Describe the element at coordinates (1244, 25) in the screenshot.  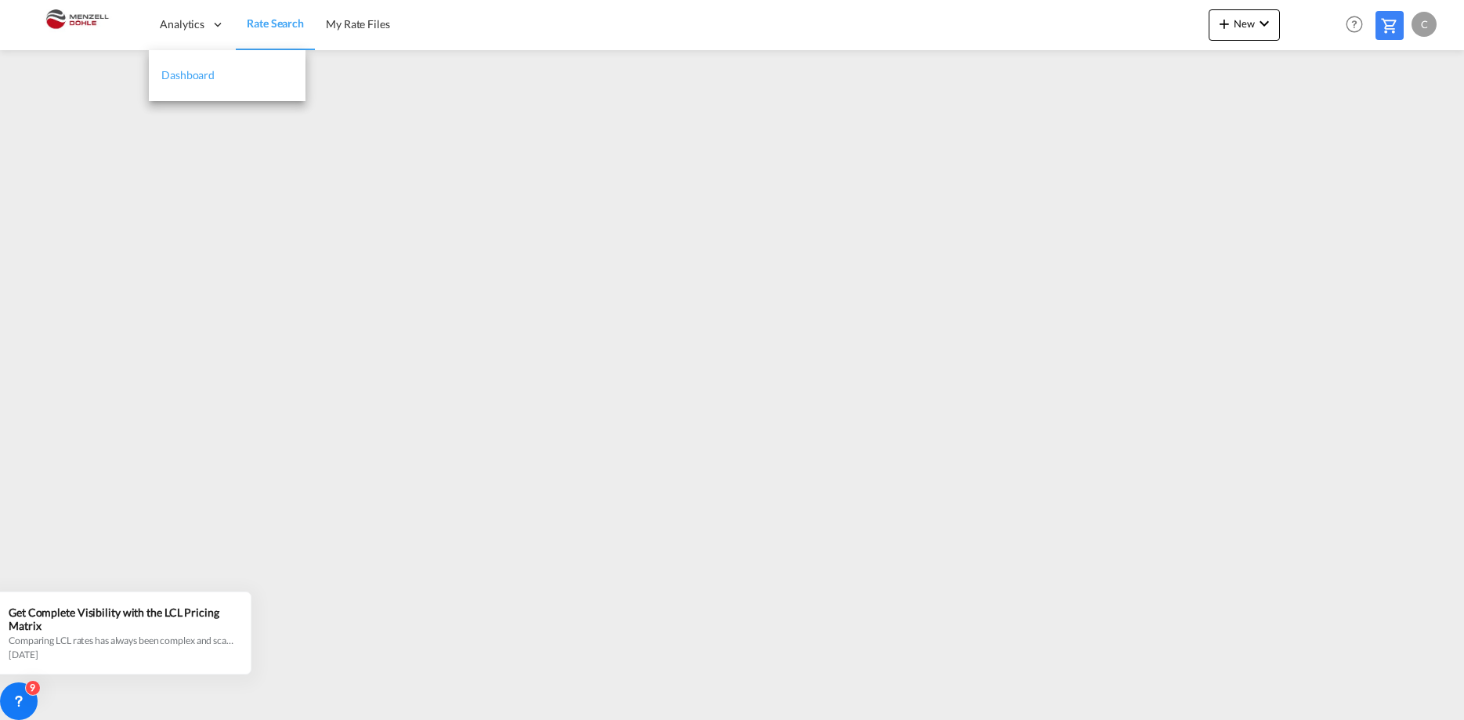
I see `button: icon-plus 400-fgNewicon-chevron-down` at that location.